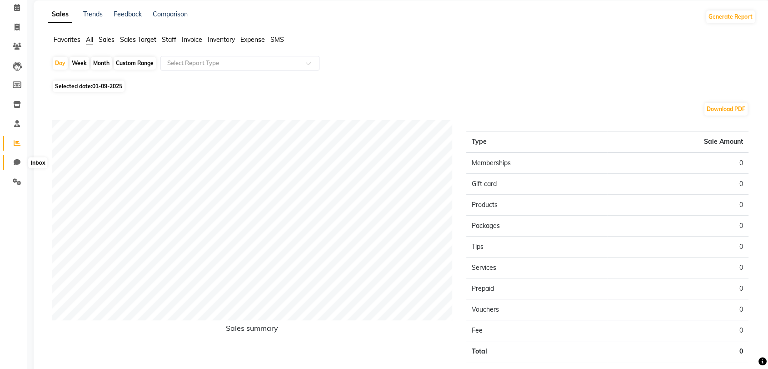 The width and height of the screenshot is (768, 369). Describe the element at coordinates (89, 86) in the screenshot. I see `span: Selected date:` at that location.